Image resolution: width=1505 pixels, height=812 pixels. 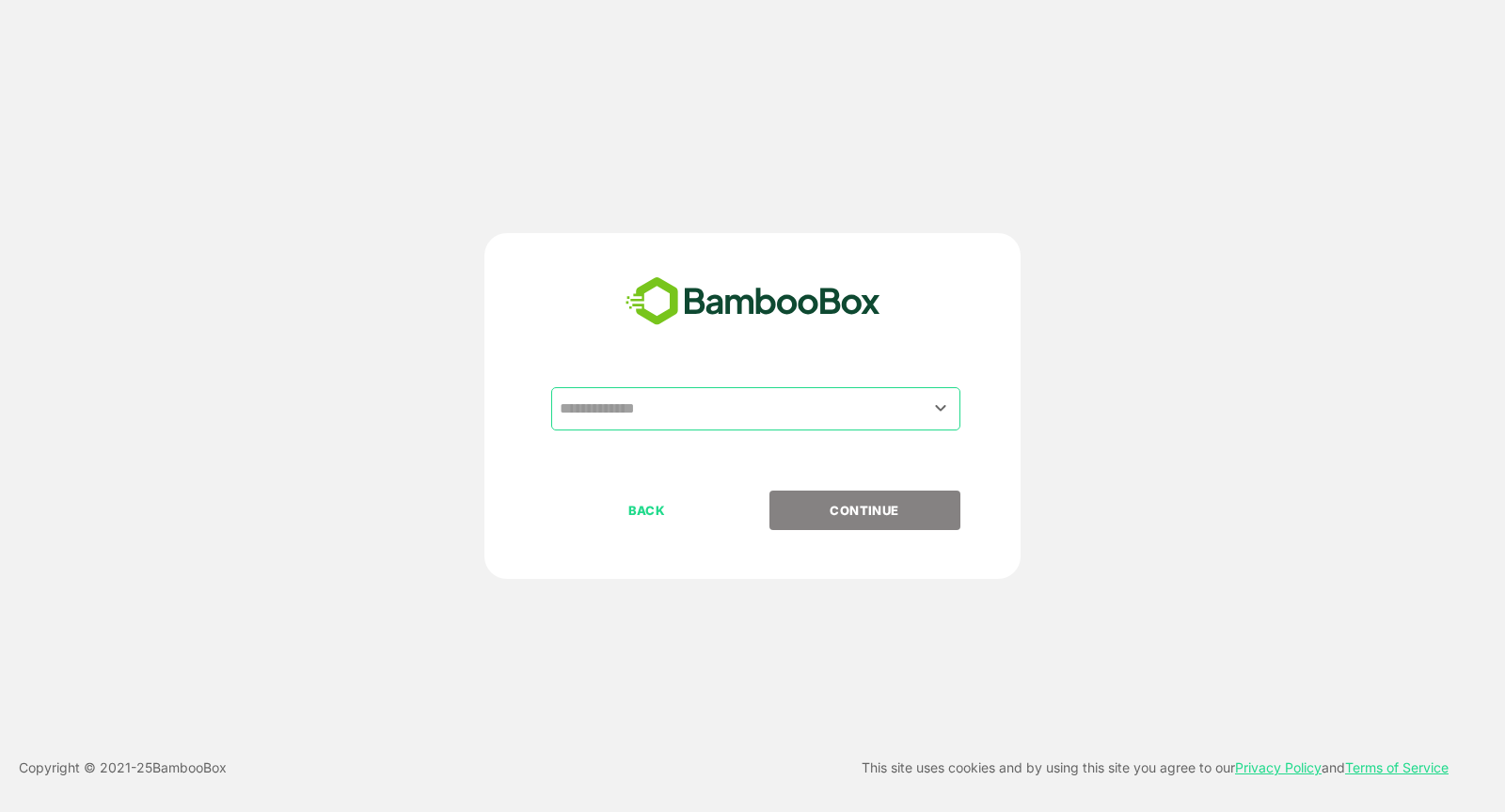 What do you see at coordinates (647, 510) in the screenshot?
I see `p: BACK` at bounding box center [647, 510].